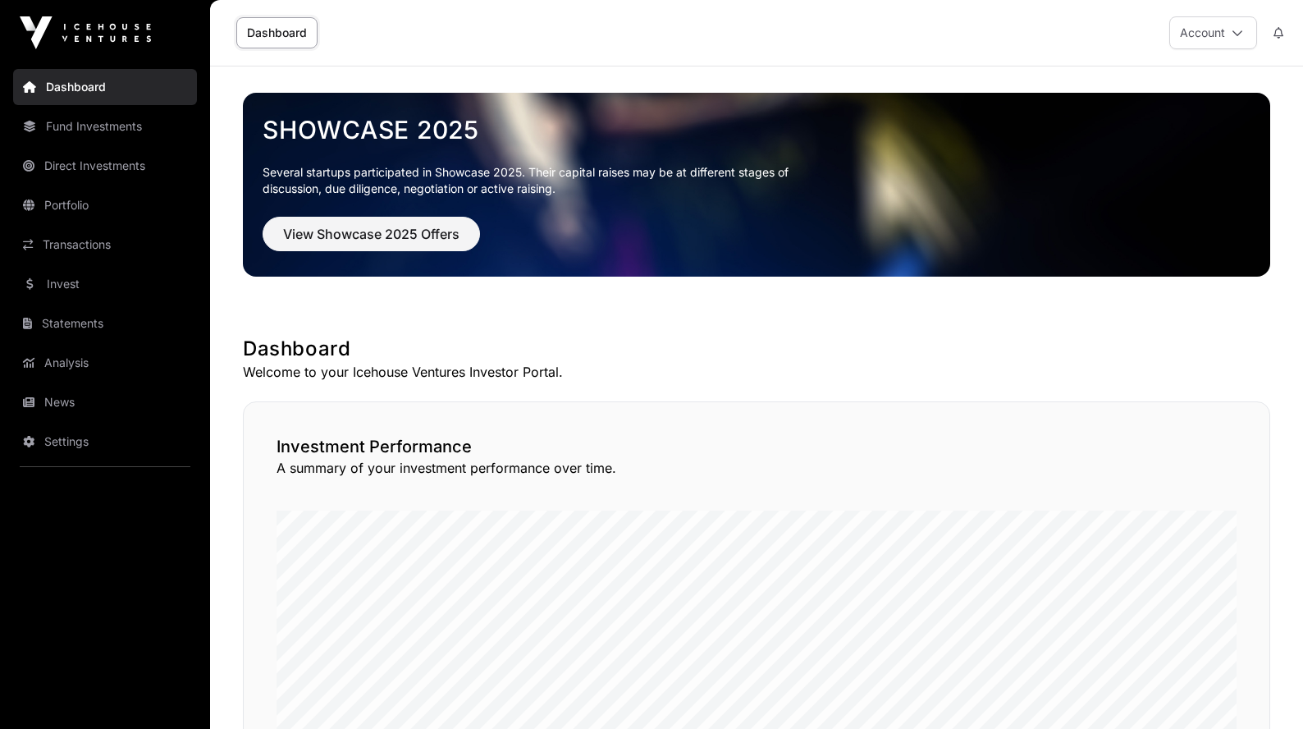 This screenshot has width=1303, height=729. Describe the element at coordinates (1262, 689) in the screenshot. I see `div: Chat Widget` at that location.